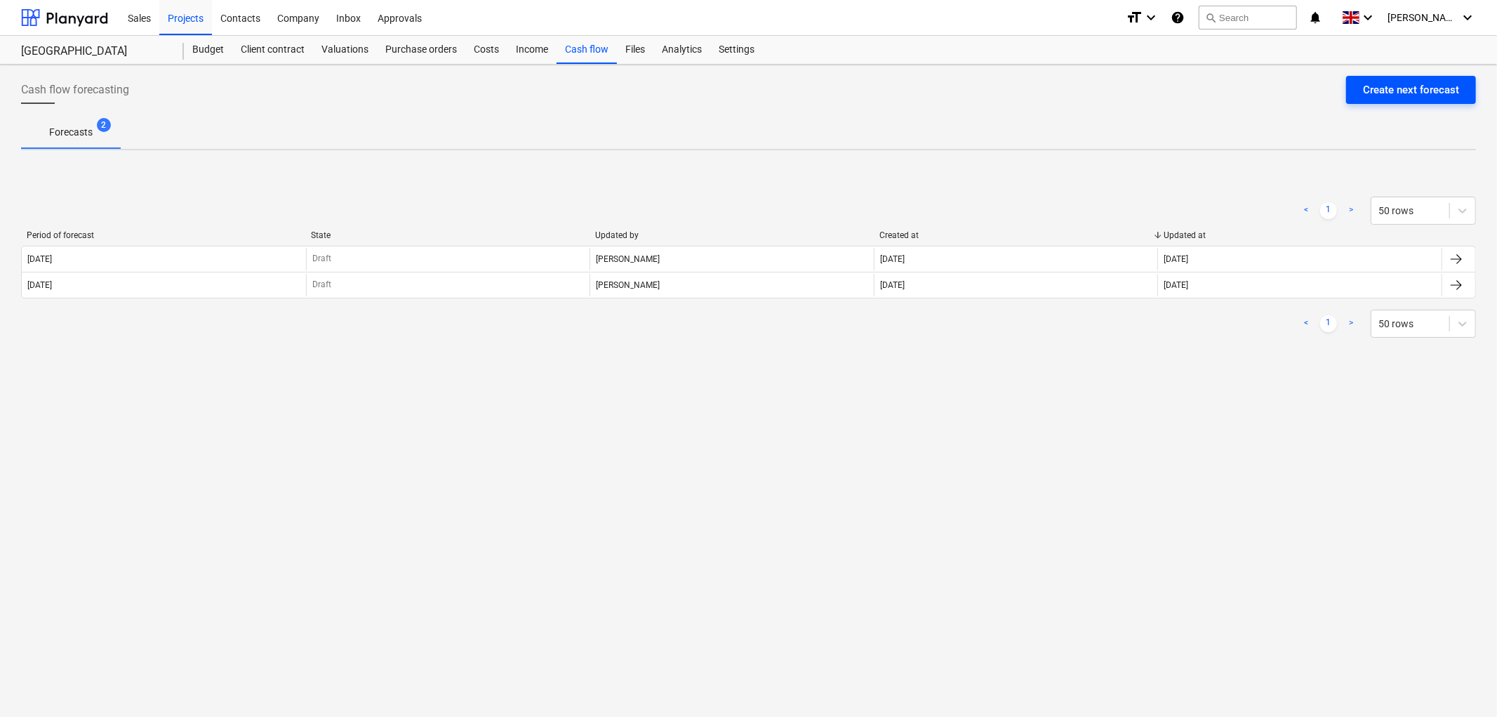  What do you see at coordinates (208, 50) in the screenshot?
I see `div: Budget` at bounding box center [208, 50].